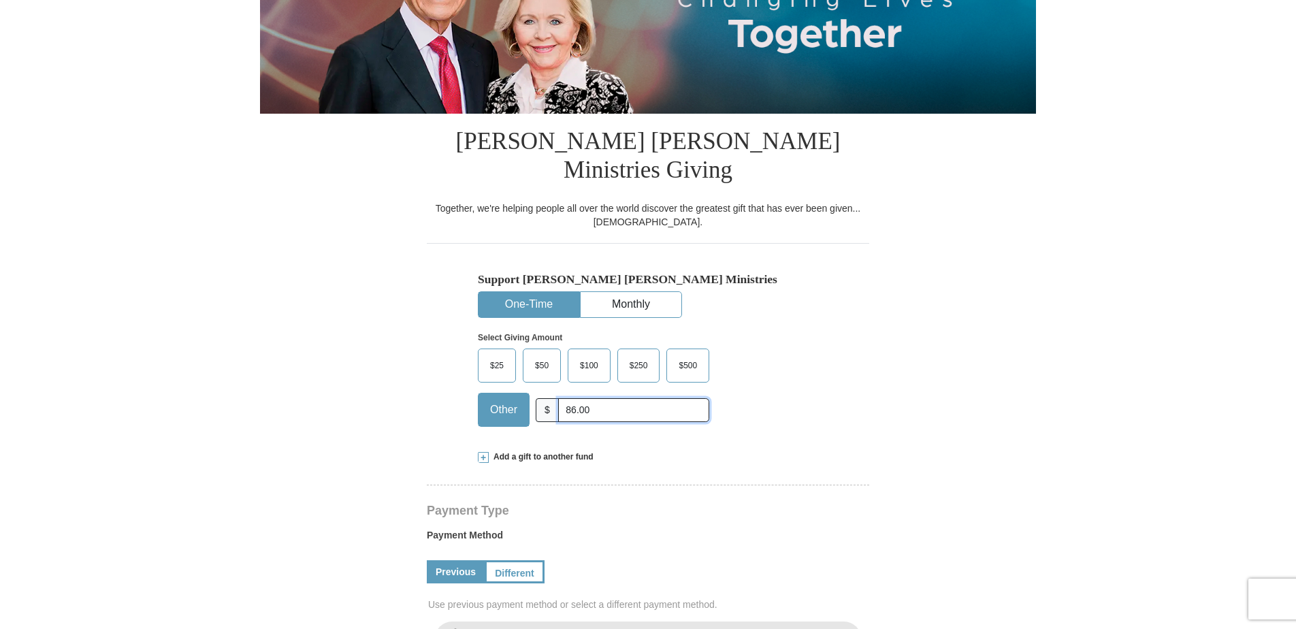 The width and height of the screenshot is (1296, 629). I want to click on button: One-Time, so click(529, 304).